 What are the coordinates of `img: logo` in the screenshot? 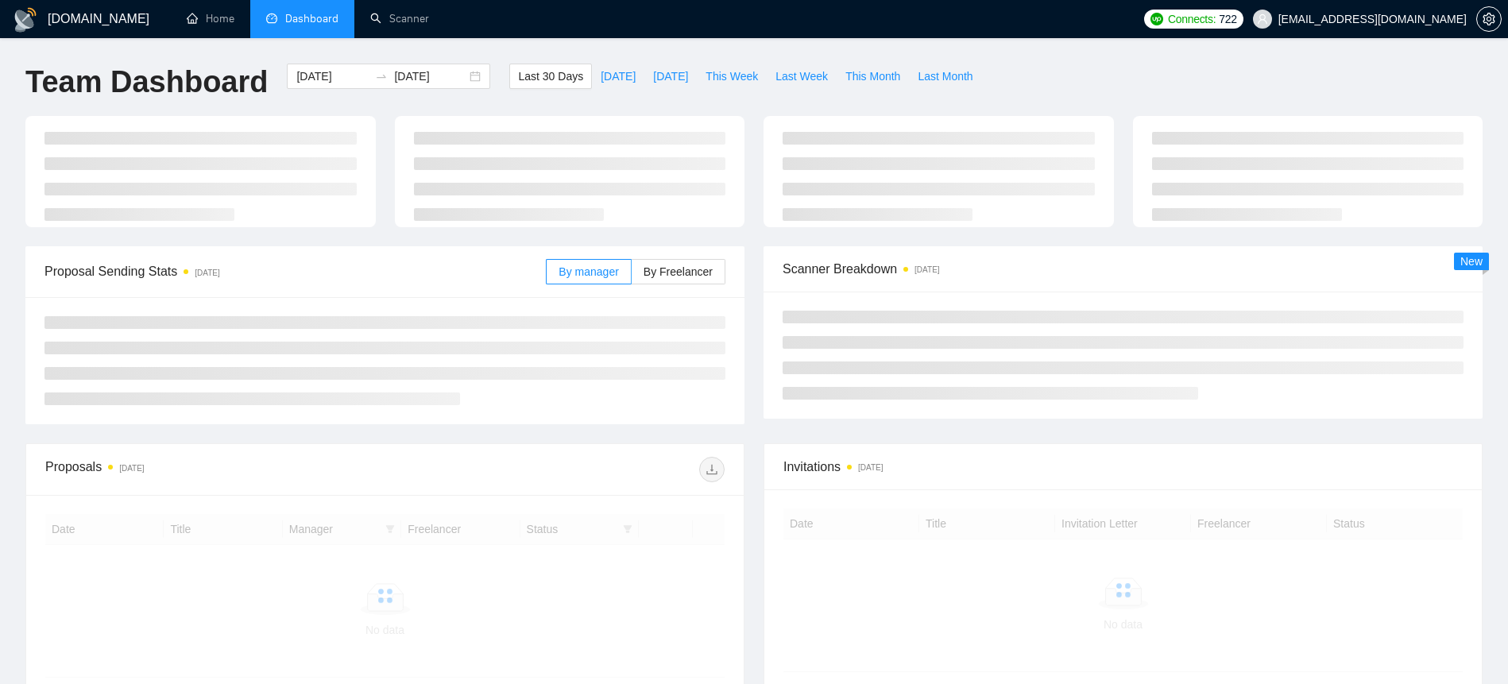 It's located at (25, 20).